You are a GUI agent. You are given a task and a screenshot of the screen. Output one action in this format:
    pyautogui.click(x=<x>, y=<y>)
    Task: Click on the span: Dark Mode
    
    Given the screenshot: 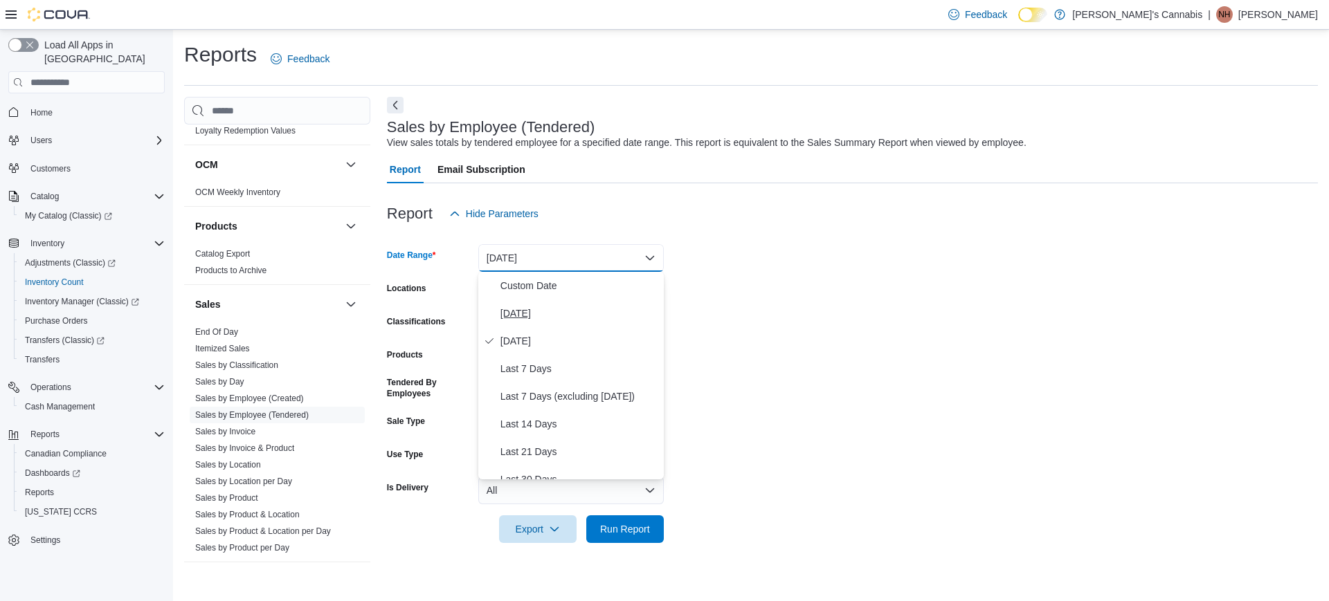 What is the action you would take?
    pyautogui.click(x=1018, y=22)
    